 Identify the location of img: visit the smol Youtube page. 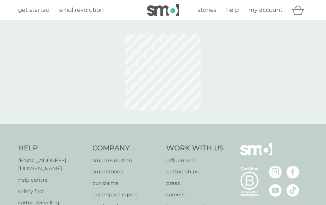
(276, 190).